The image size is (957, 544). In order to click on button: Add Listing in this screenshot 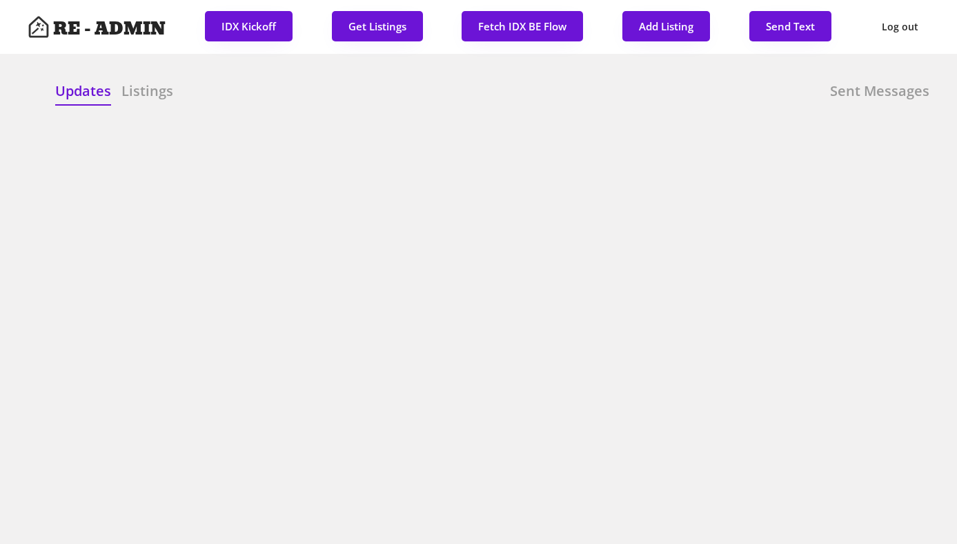, I will do `click(666, 26)`.